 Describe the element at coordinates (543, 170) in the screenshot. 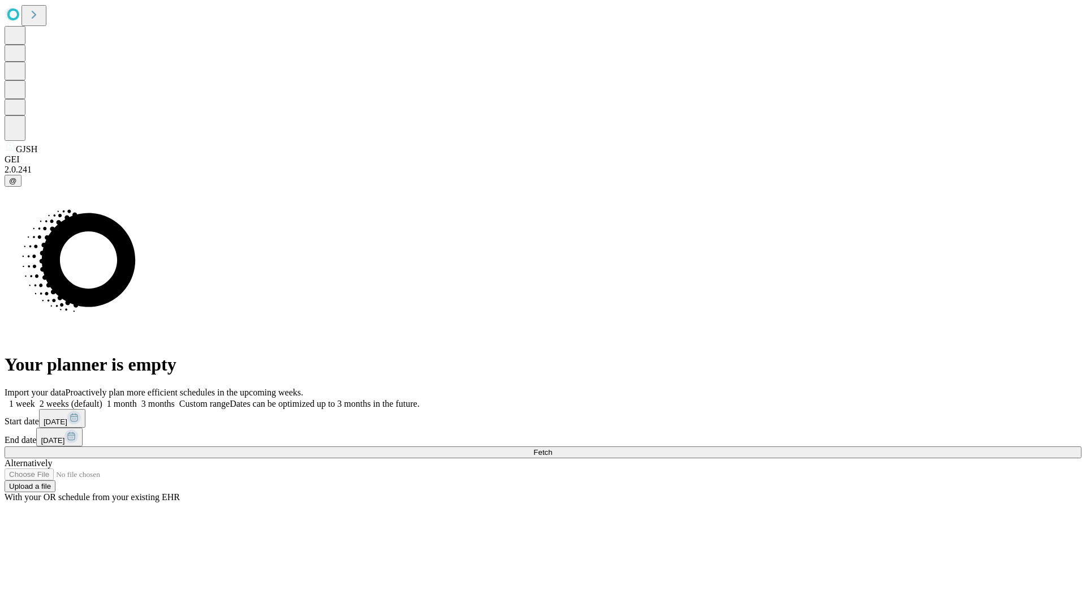

I see `div: 2.0.241` at that location.